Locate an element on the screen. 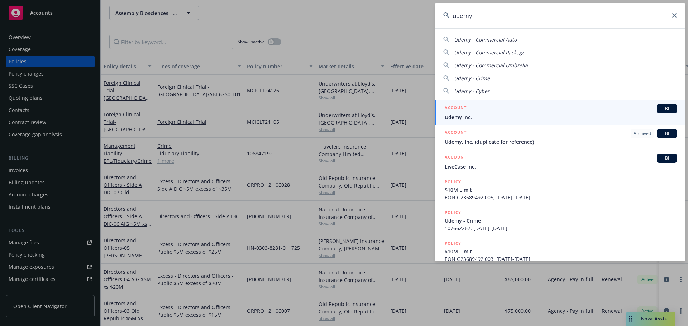 The image size is (688, 326). span: Udemy - Commercial Umbrella is located at coordinates (491, 65).